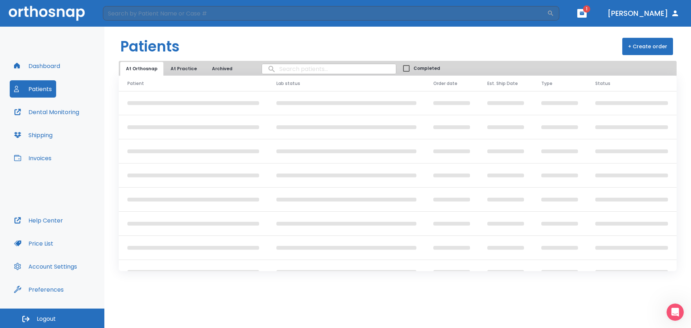  What do you see at coordinates (39, 289) in the screenshot?
I see `a: Preferences` at bounding box center [39, 289].